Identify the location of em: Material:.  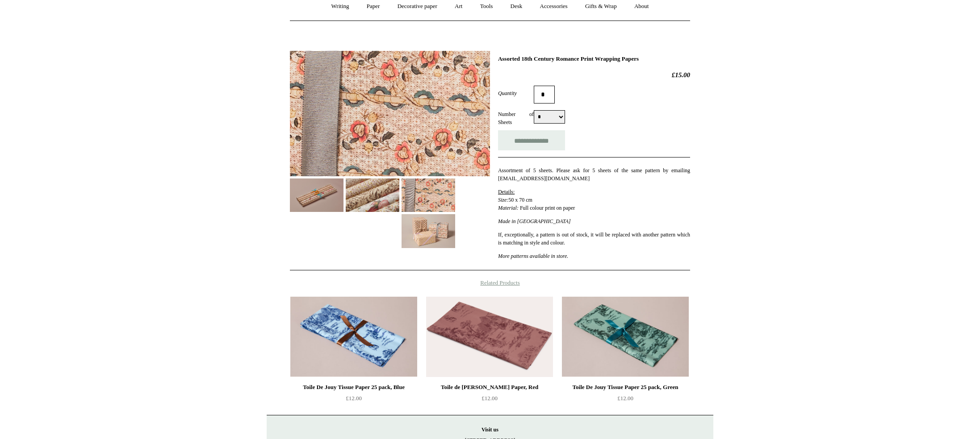
(508, 208).